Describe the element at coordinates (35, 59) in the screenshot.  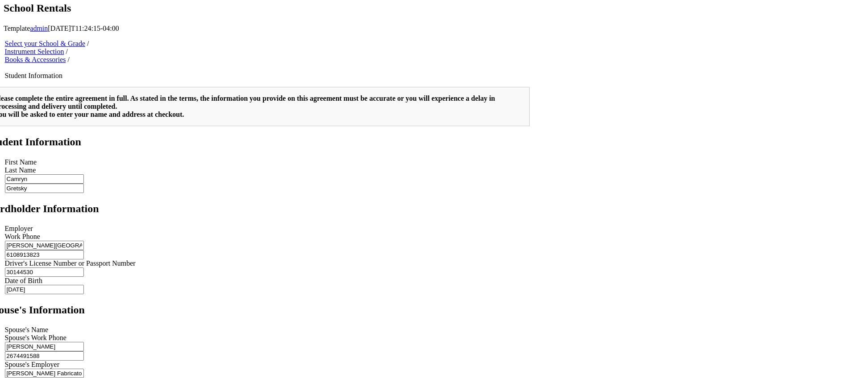
I see `a: Books & Accessories` at that location.